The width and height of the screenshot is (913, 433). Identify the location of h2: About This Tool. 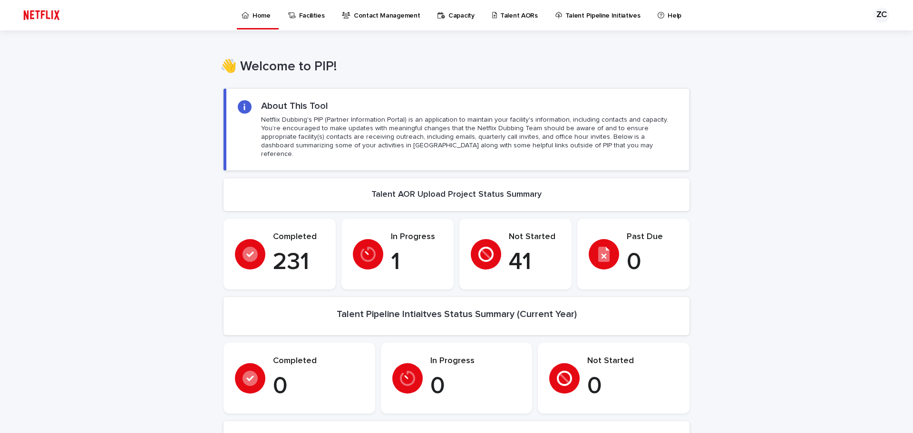
(294, 106).